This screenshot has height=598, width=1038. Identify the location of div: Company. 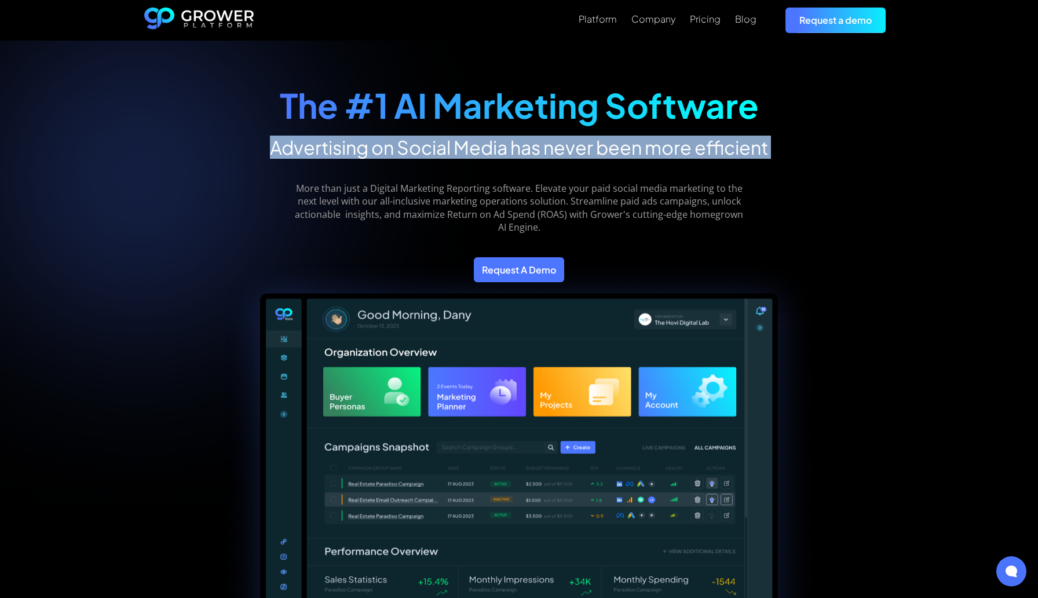
(653, 19).